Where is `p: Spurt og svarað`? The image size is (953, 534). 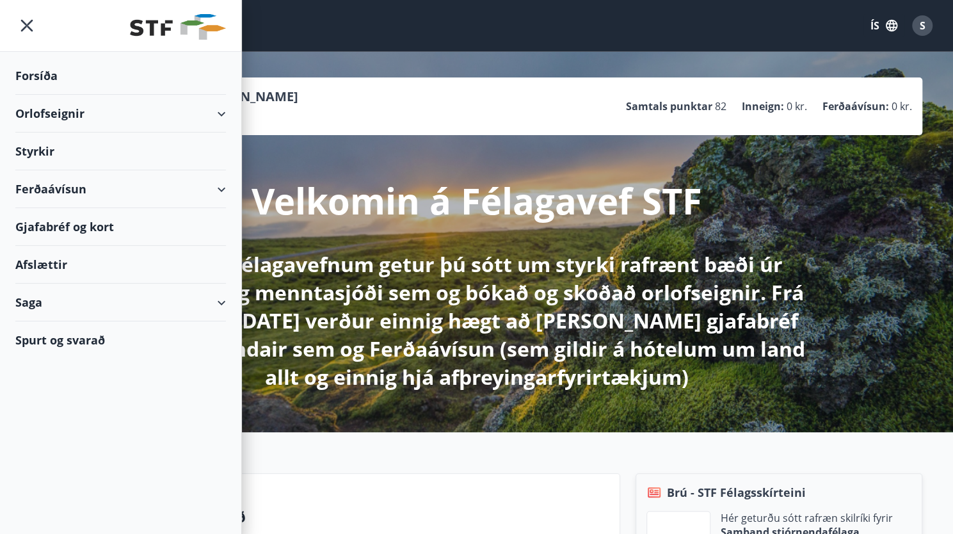 p: Spurt og svarað is located at coordinates (368, 517).